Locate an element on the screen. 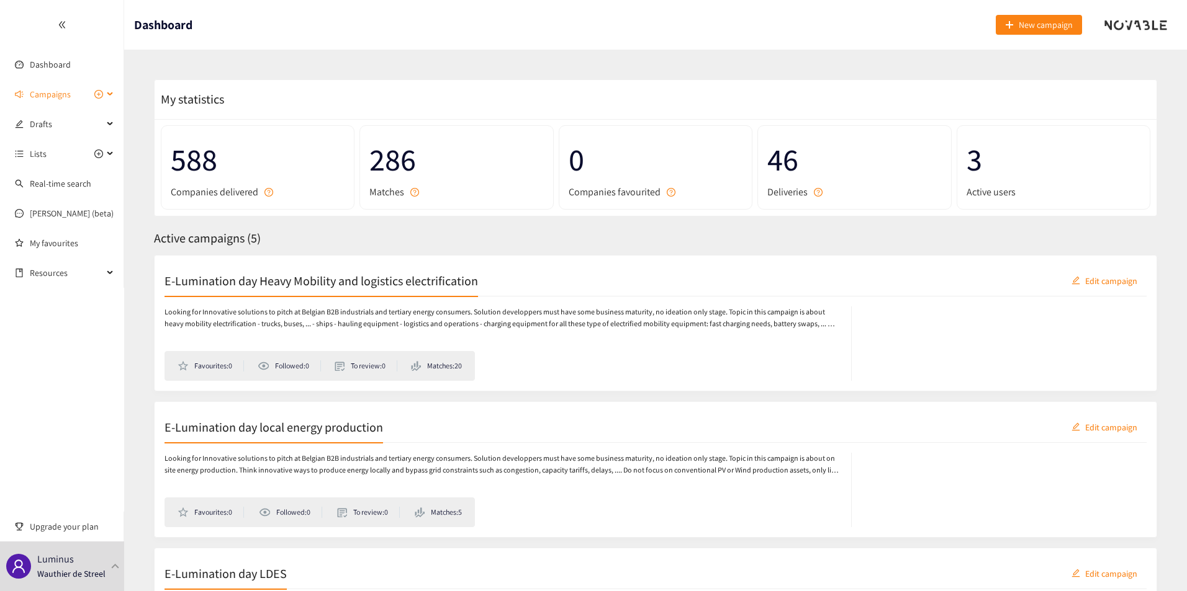  span: user is located at coordinates (19, 567).